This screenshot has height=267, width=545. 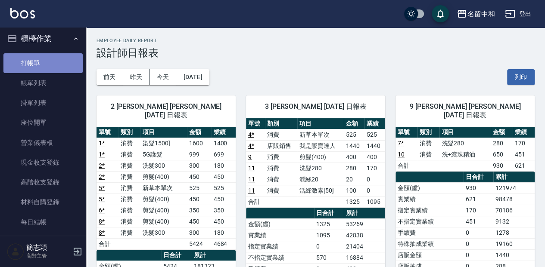 I want to click on td: 手續費, so click(x=429, y=233).